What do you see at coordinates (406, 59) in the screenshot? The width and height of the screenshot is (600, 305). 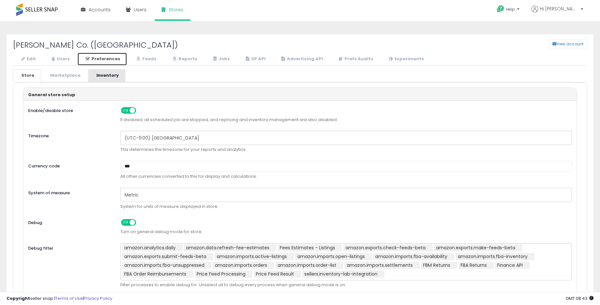 I see `a: Experiments` at bounding box center [406, 59].